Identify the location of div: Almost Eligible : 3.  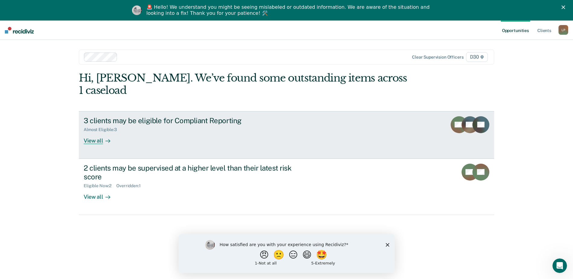
(103, 129).